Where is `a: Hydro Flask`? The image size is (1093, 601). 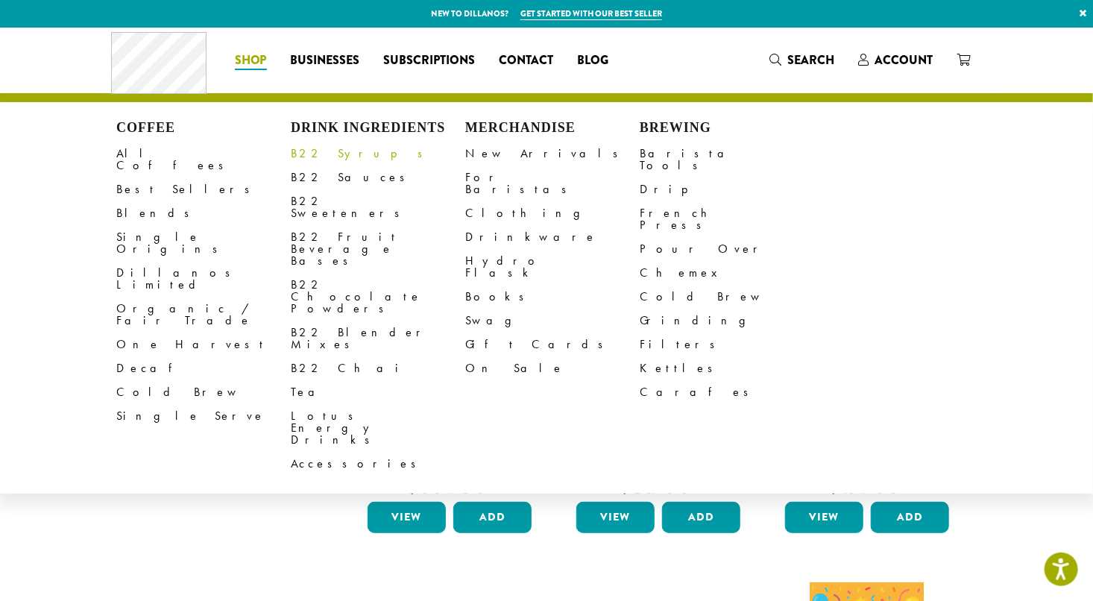
a: Hydro Flask is located at coordinates (553, 267).